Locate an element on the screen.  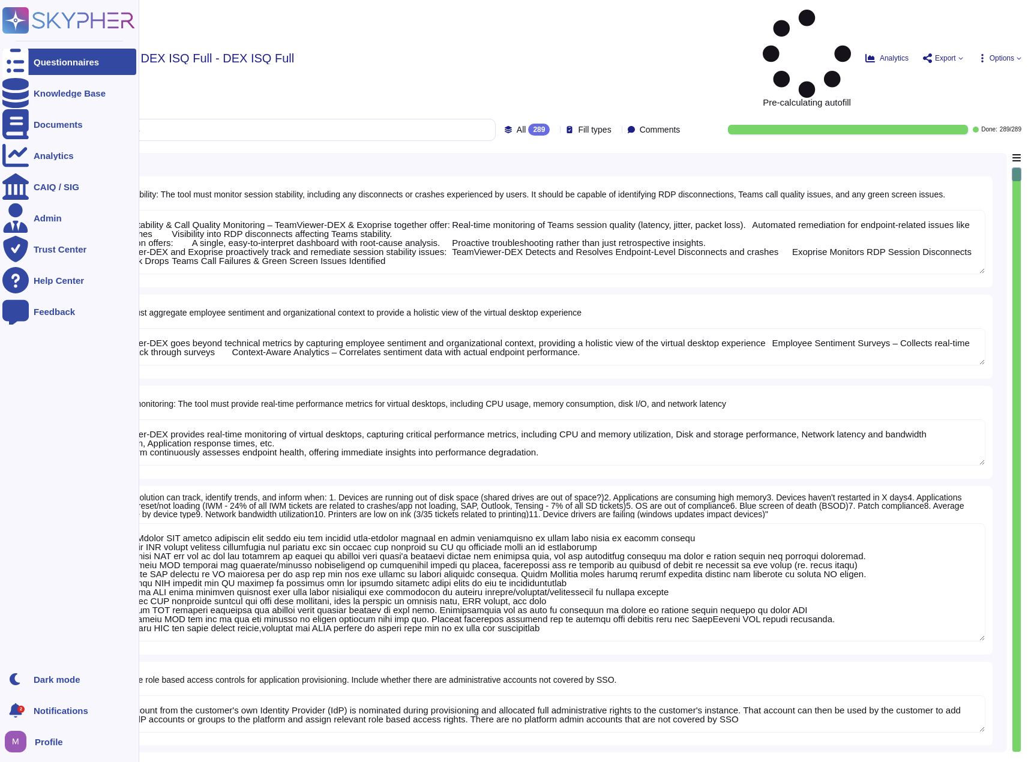
span: Real-time monitoring: The tool must provide real-time performance metrics for virtual desktops, i... is located at coordinates (411, 404).